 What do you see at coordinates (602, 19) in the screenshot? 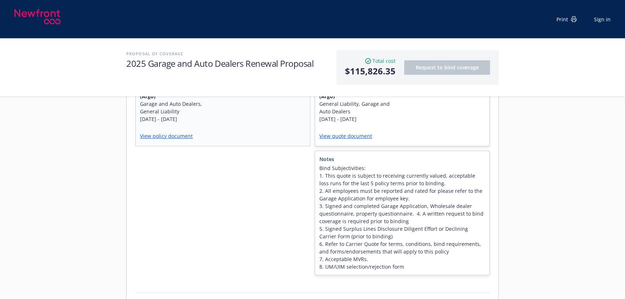
I see `span: Sign in` at bounding box center [602, 19].